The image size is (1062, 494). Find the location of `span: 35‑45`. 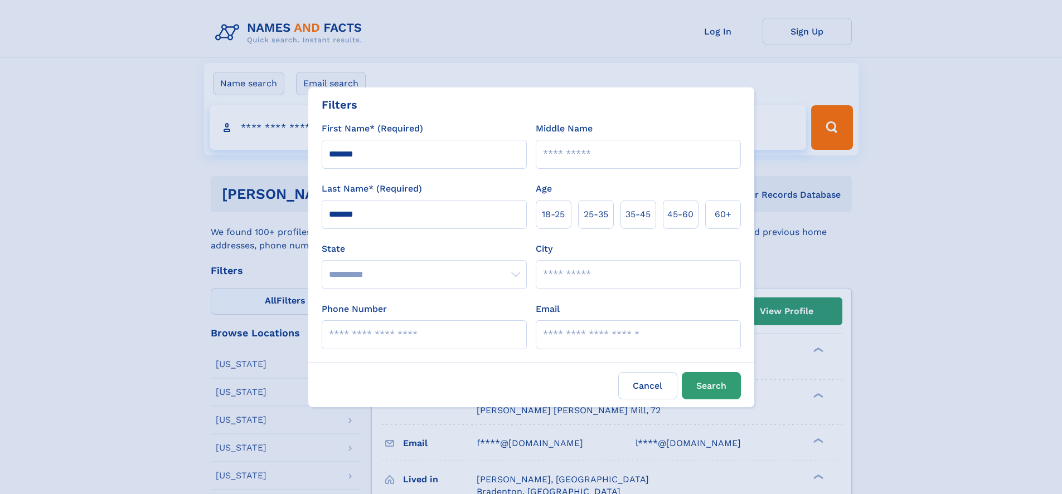

span: 35‑45 is located at coordinates (638, 215).